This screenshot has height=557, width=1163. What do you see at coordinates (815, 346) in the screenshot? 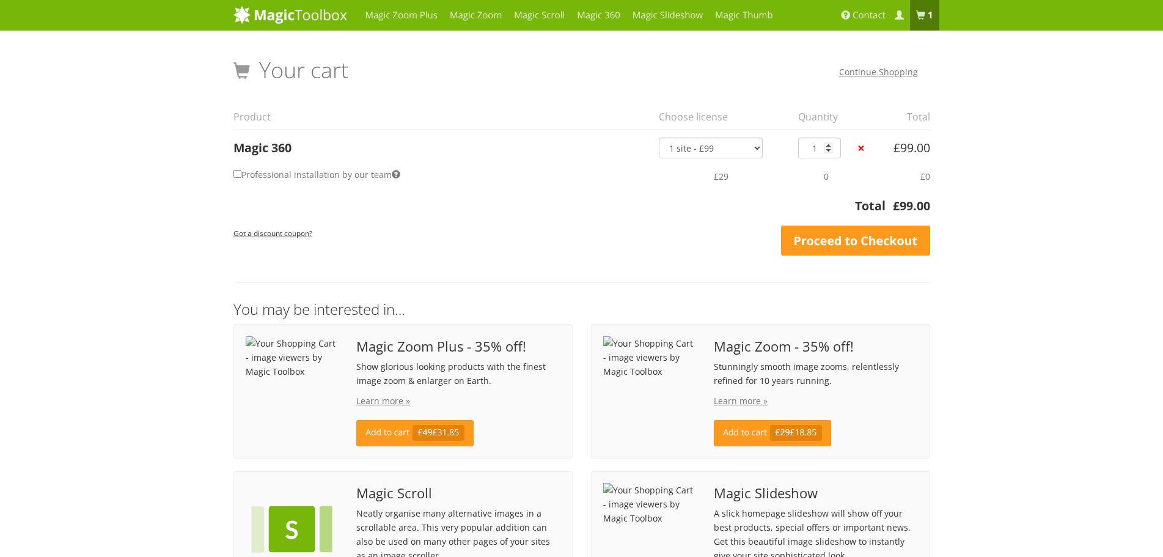
I see `span: Magic Zoom - 35% off!` at bounding box center [815, 346].